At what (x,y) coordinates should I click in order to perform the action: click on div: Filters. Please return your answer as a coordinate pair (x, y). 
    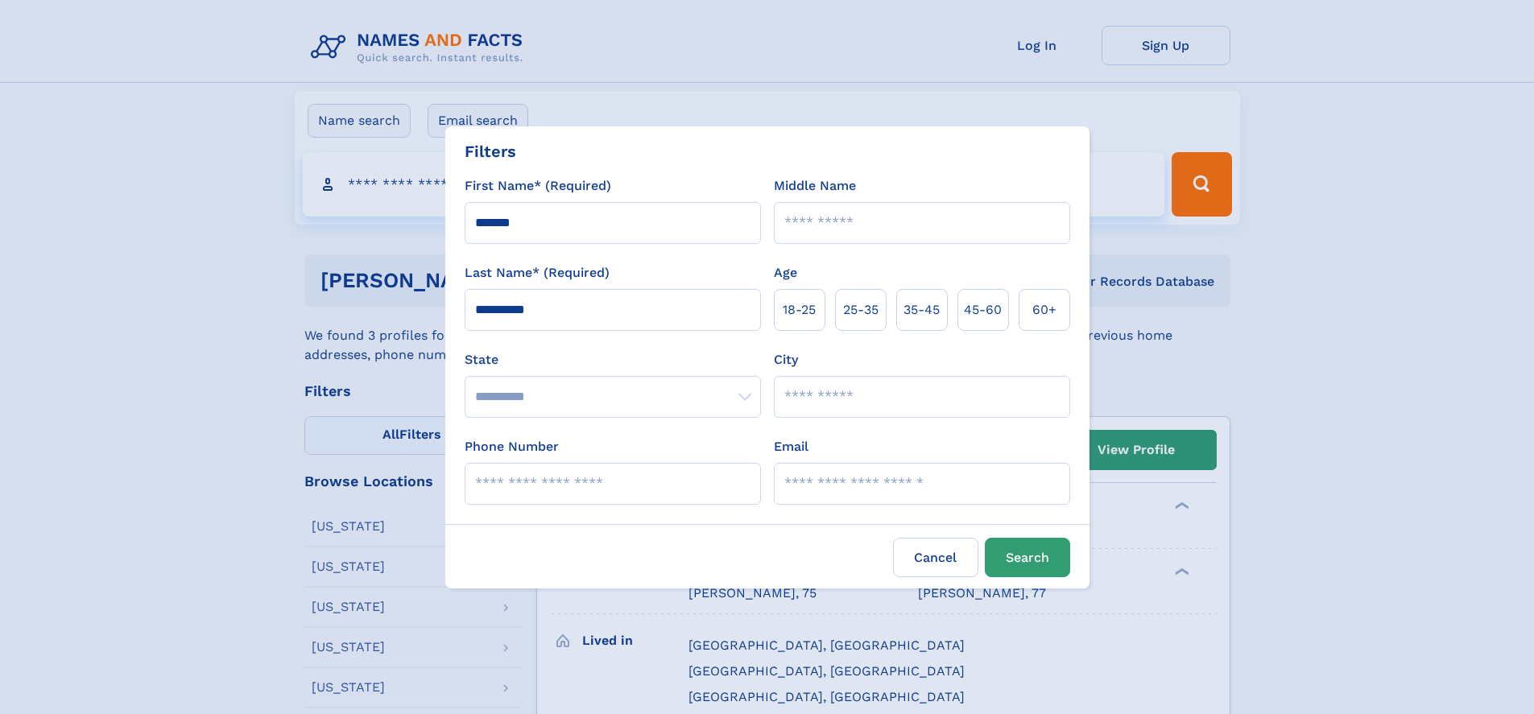
    Looking at the image, I should click on (490, 151).